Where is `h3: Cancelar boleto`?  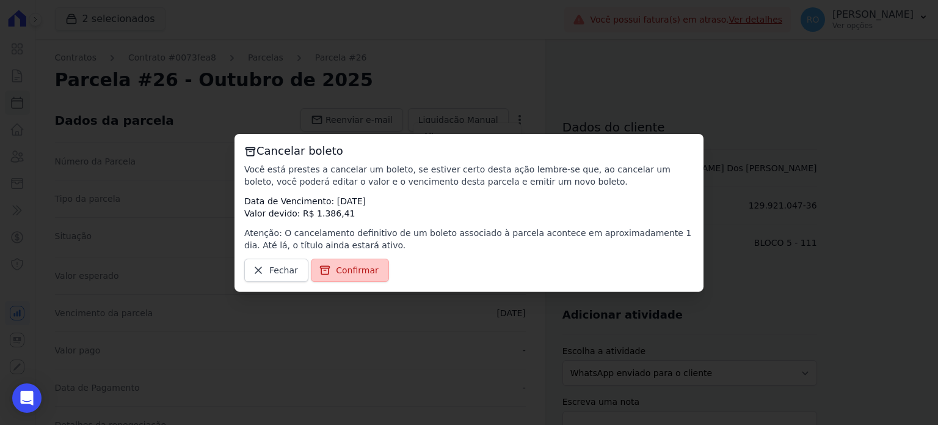 h3: Cancelar boleto is located at coordinates (469, 151).